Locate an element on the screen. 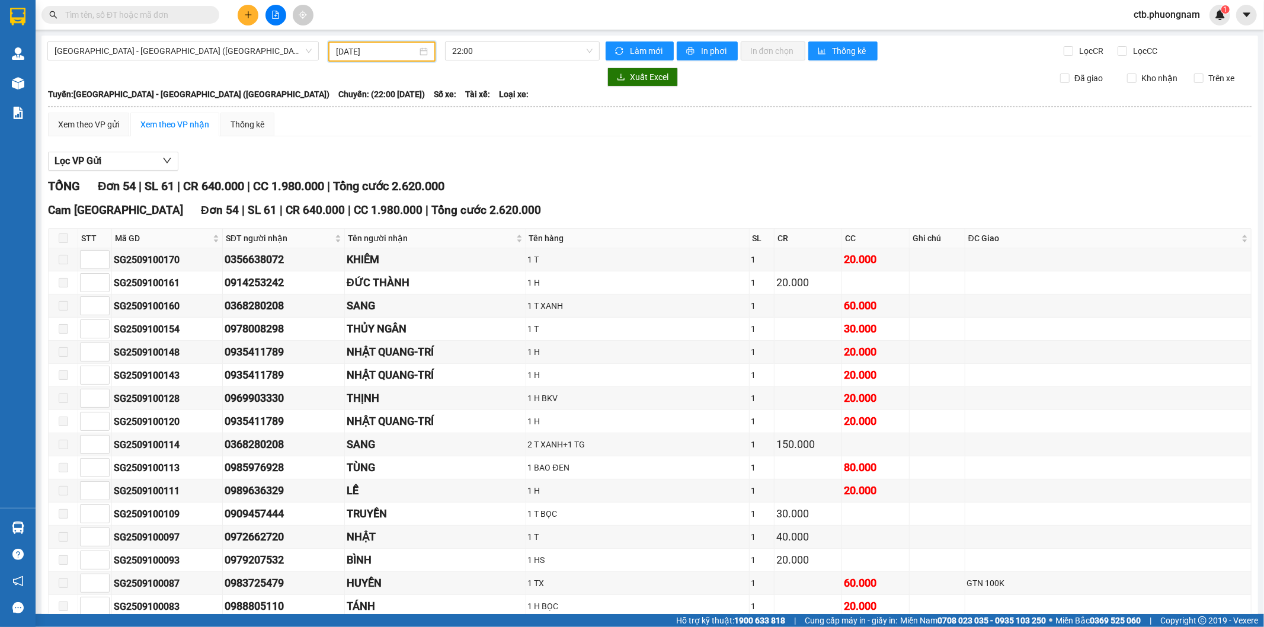 The height and width of the screenshot is (627, 1264). div: Thống kê is located at coordinates (247, 124).